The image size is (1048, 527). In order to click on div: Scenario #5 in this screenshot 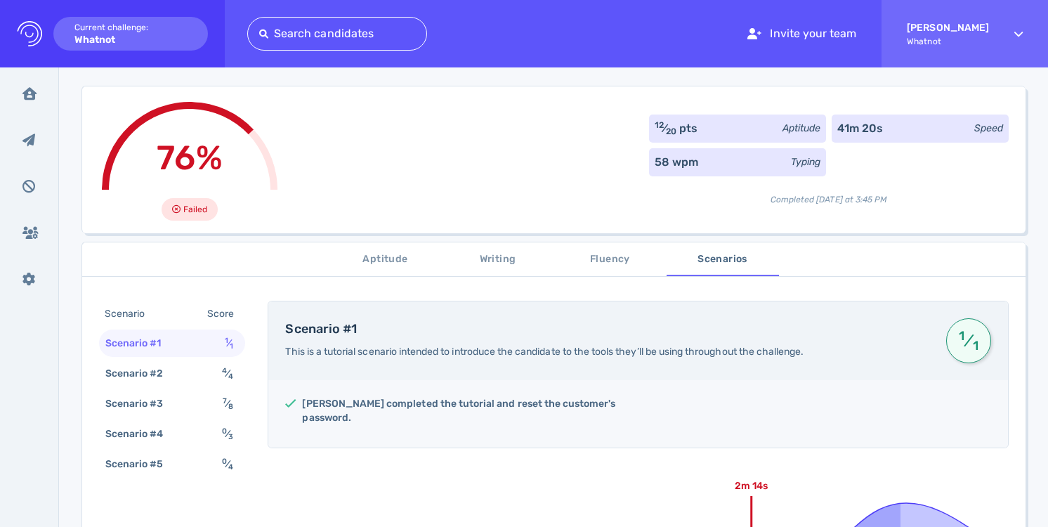, I will do `click(141, 464)`.